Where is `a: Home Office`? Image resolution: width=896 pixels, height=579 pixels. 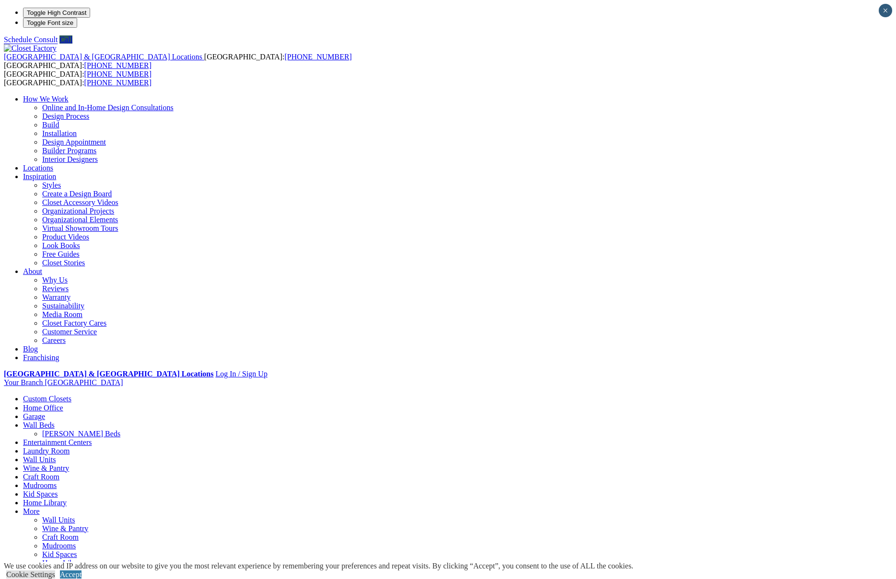 a: Home Office is located at coordinates (43, 408).